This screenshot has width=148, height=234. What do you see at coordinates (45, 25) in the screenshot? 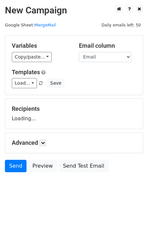
I see `a: MergeMail` at bounding box center [45, 25].